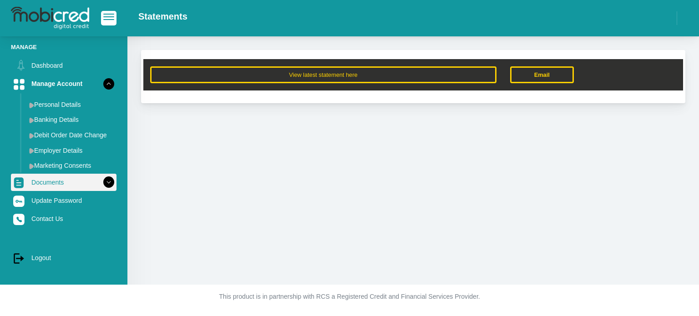 The height and width of the screenshot is (316, 699). Describe the element at coordinates (64, 47) in the screenshot. I see `li: Manage` at that location.